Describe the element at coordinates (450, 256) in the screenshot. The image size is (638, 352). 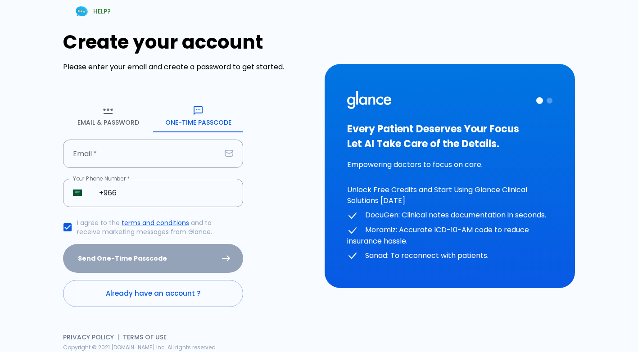
I see `p: Sanad: To reconnect with patients.` at that location.